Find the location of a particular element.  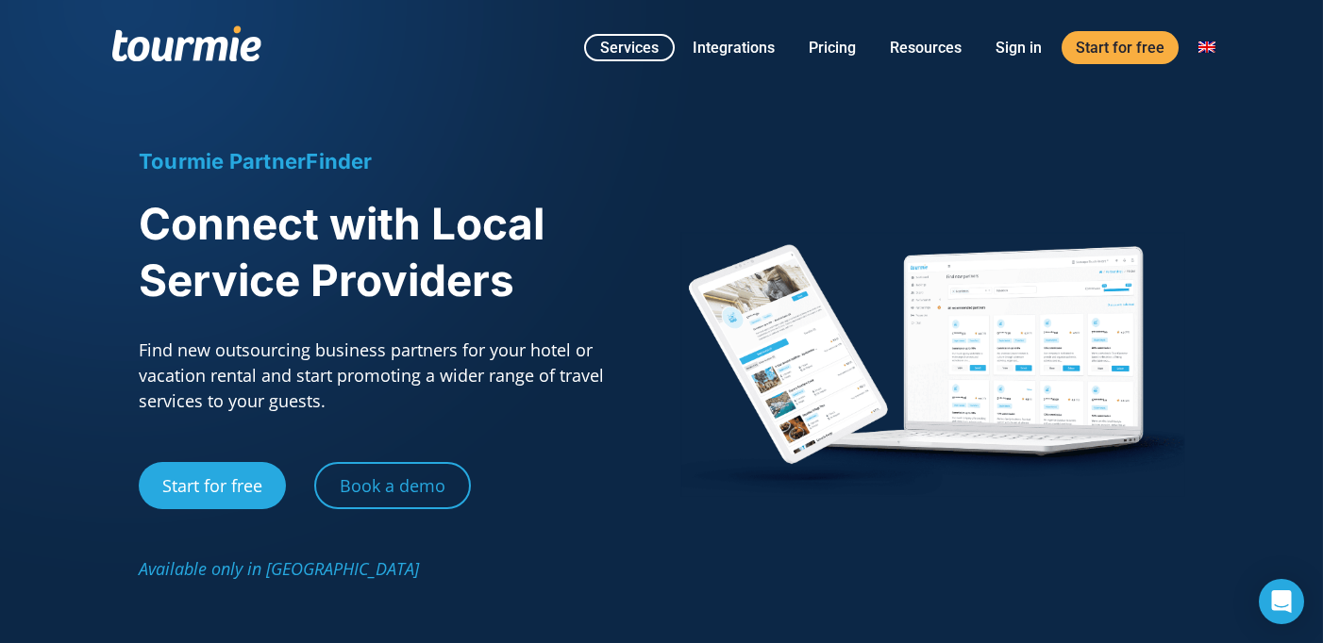

a: Resources is located at coordinates (925, 47).